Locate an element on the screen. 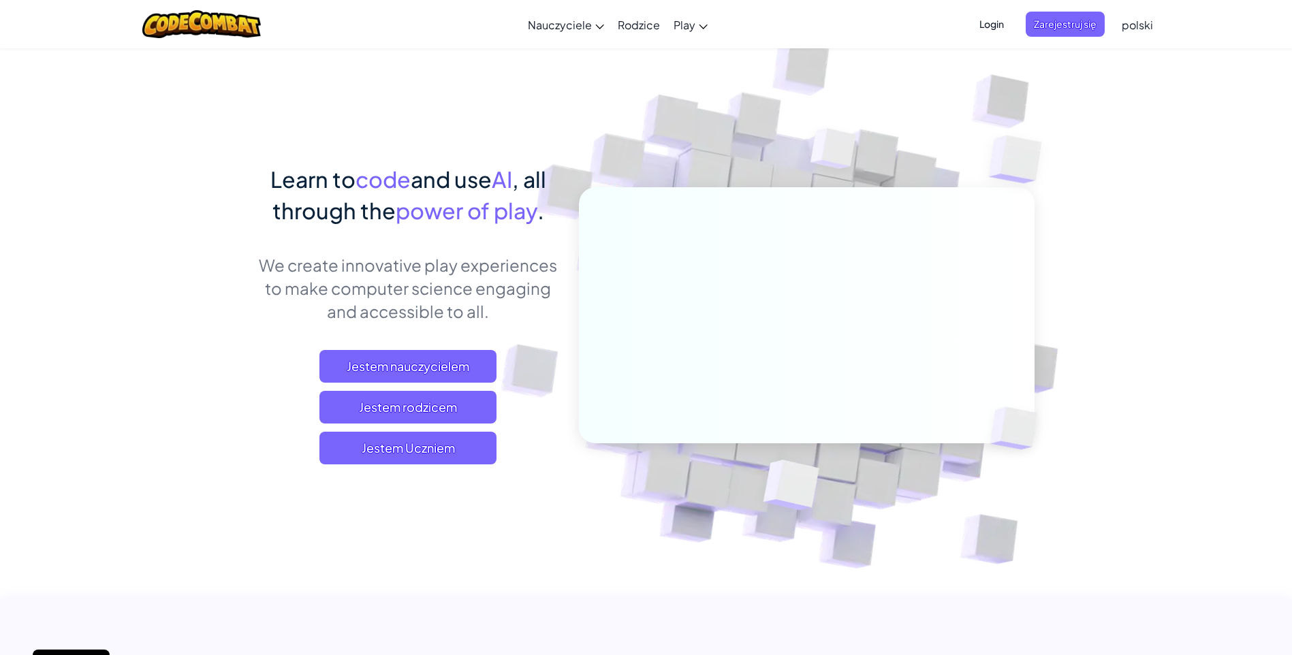 This screenshot has height=655, width=1292. span: Learn to is located at coordinates (313, 179).